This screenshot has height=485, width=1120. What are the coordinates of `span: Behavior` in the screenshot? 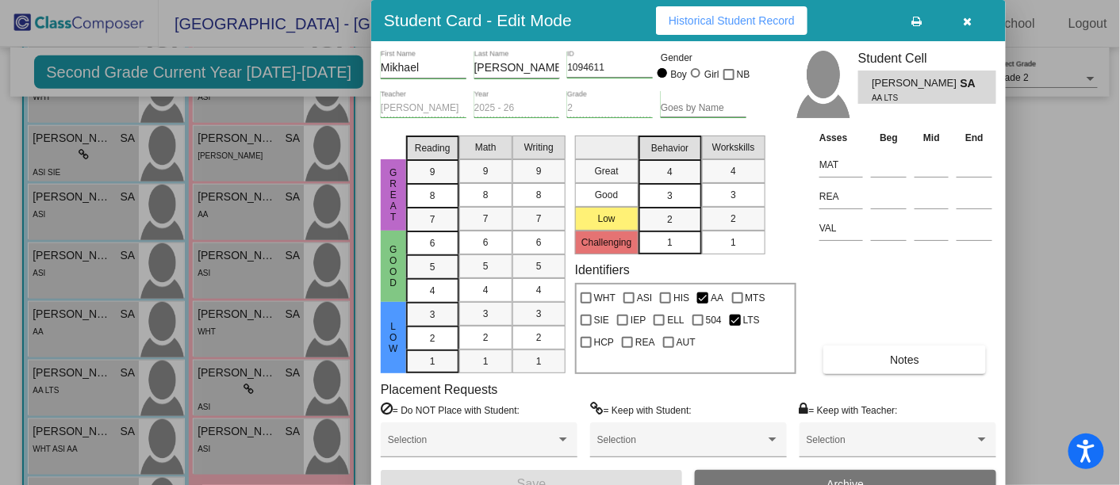 It's located at (670, 148).